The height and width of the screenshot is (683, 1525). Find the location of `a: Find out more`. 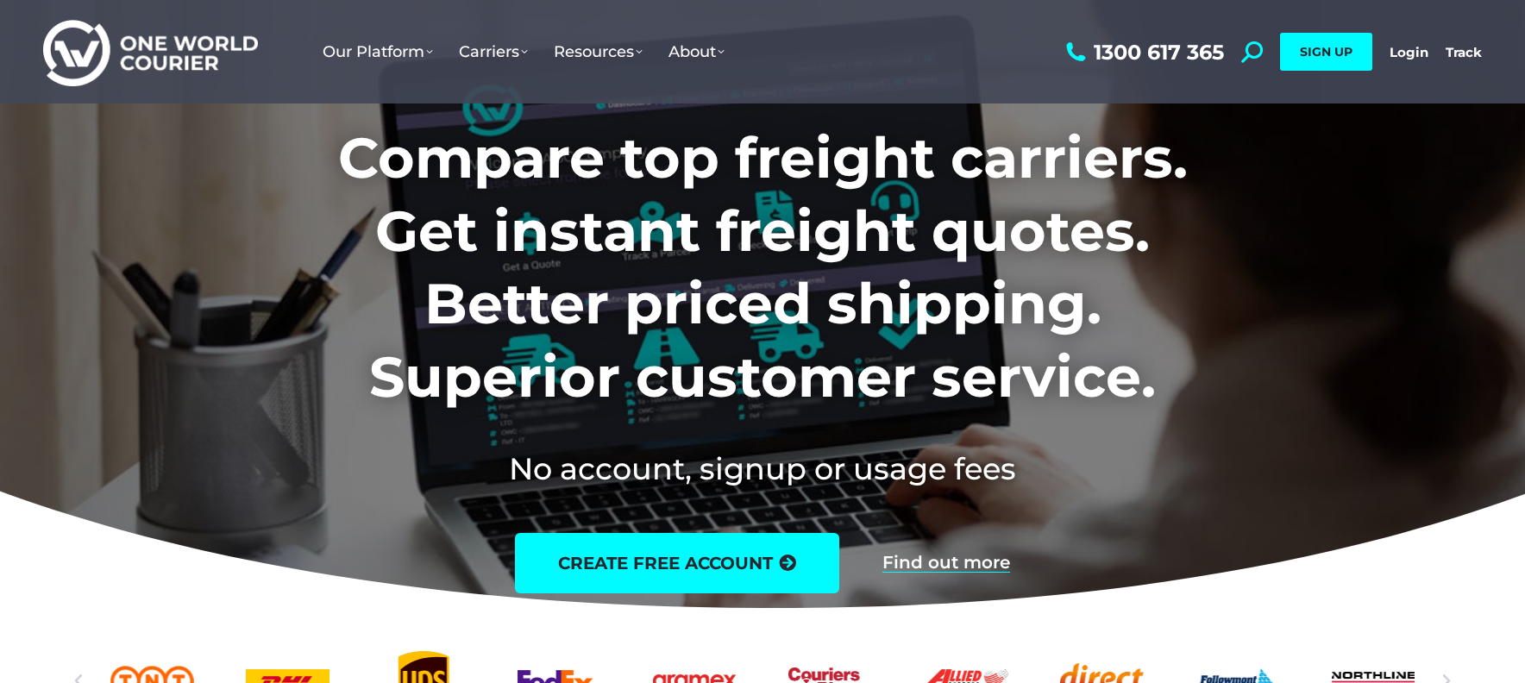

a: Find out more is located at coordinates (946, 563).